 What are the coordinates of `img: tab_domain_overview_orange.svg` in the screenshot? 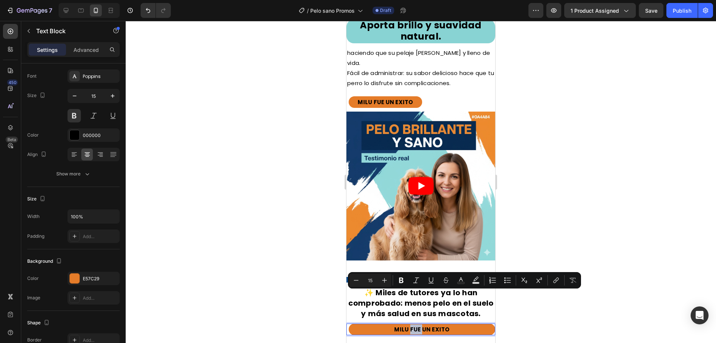 It's located at (34, 46).